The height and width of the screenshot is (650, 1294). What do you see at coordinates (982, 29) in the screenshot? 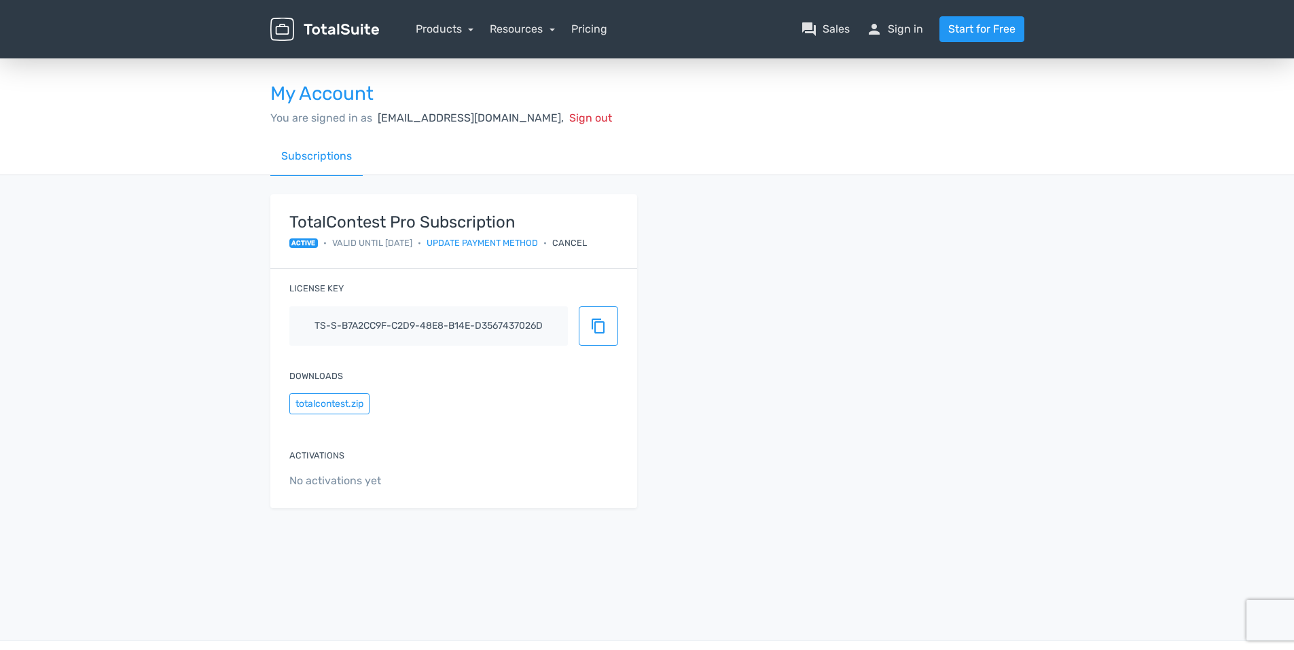
I see `a: Start for Free` at bounding box center [982, 29].